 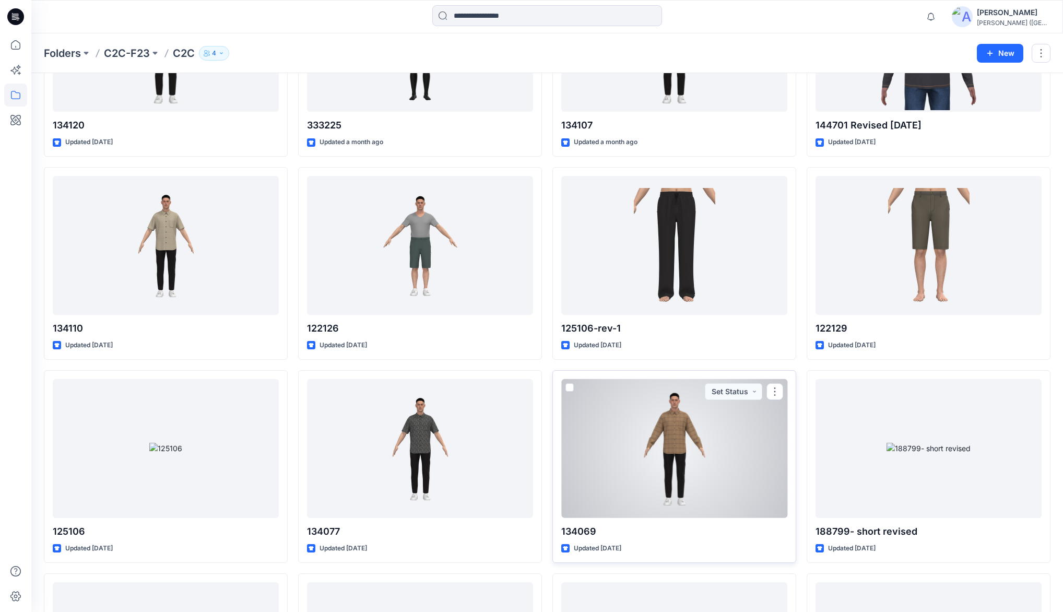 I want to click on p: C2C-F23, so click(x=127, y=53).